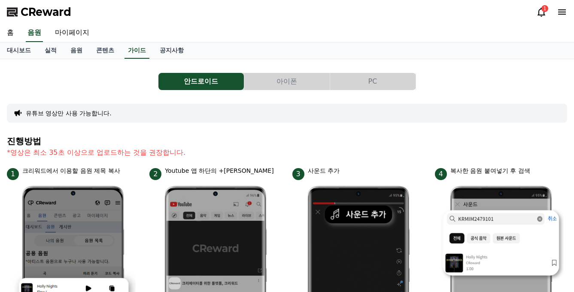  I want to click on a: 마이페이지, so click(72, 33).